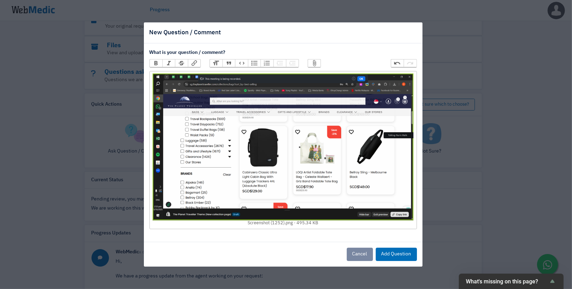 The width and height of the screenshot is (572, 289). What do you see at coordinates (216, 63) in the screenshot?
I see `button: Heading` at bounding box center [216, 63].